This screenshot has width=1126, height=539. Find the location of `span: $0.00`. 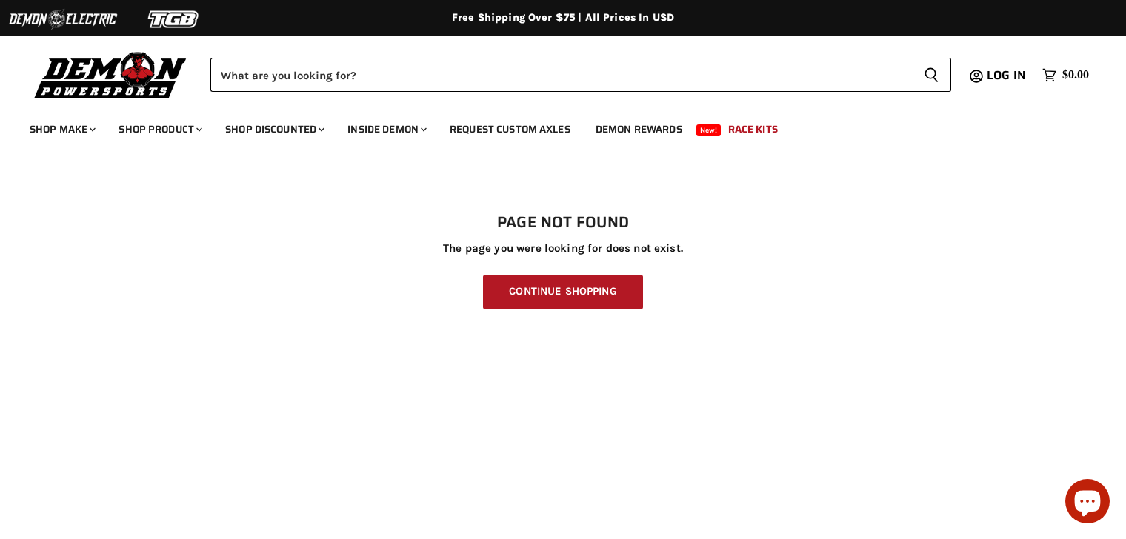

span: $0.00 is located at coordinates (1076, 75).